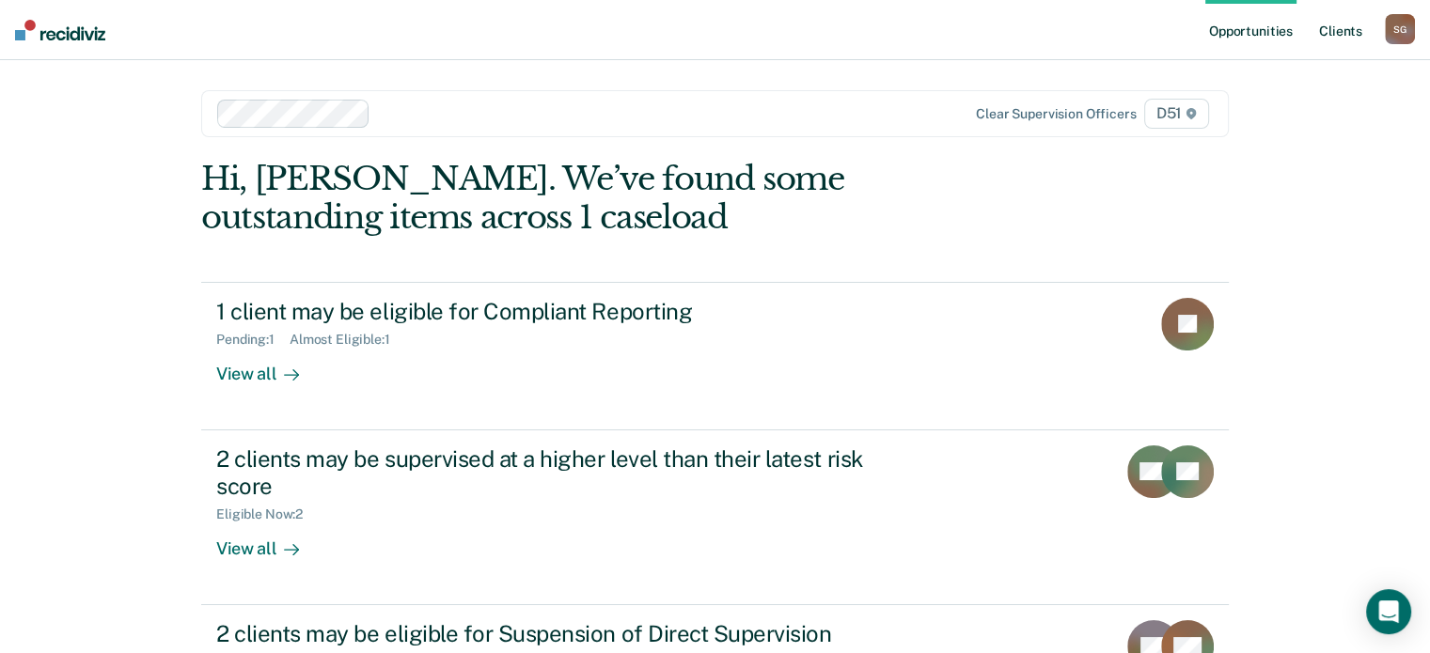 The image size is (1430, 653). Describe the element at coordinates (714, 356) in the screenshot. I see `a: 1 client may be eligible for Compliant ReportingPending:1Almost Eligible:1View all` at that location.